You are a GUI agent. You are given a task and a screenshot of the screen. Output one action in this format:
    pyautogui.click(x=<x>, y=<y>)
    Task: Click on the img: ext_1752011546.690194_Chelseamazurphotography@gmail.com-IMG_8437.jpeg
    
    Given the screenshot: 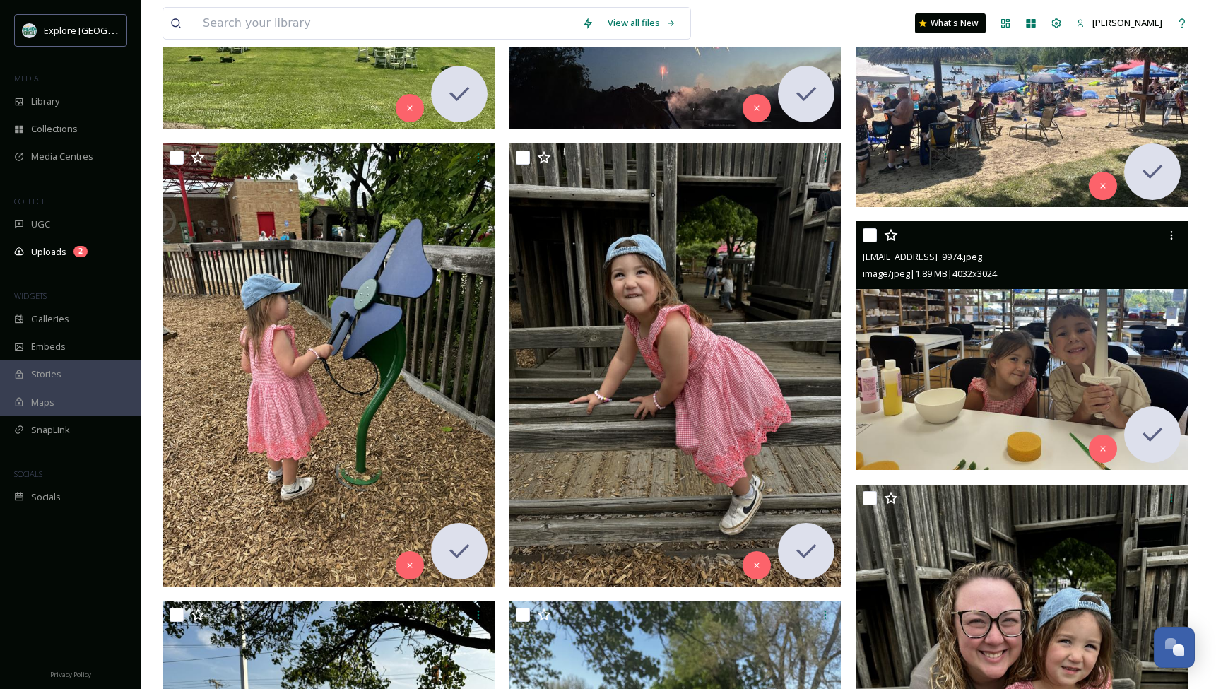 What is the action you would take?
    pyautogui.click(x=329, y=365)
    